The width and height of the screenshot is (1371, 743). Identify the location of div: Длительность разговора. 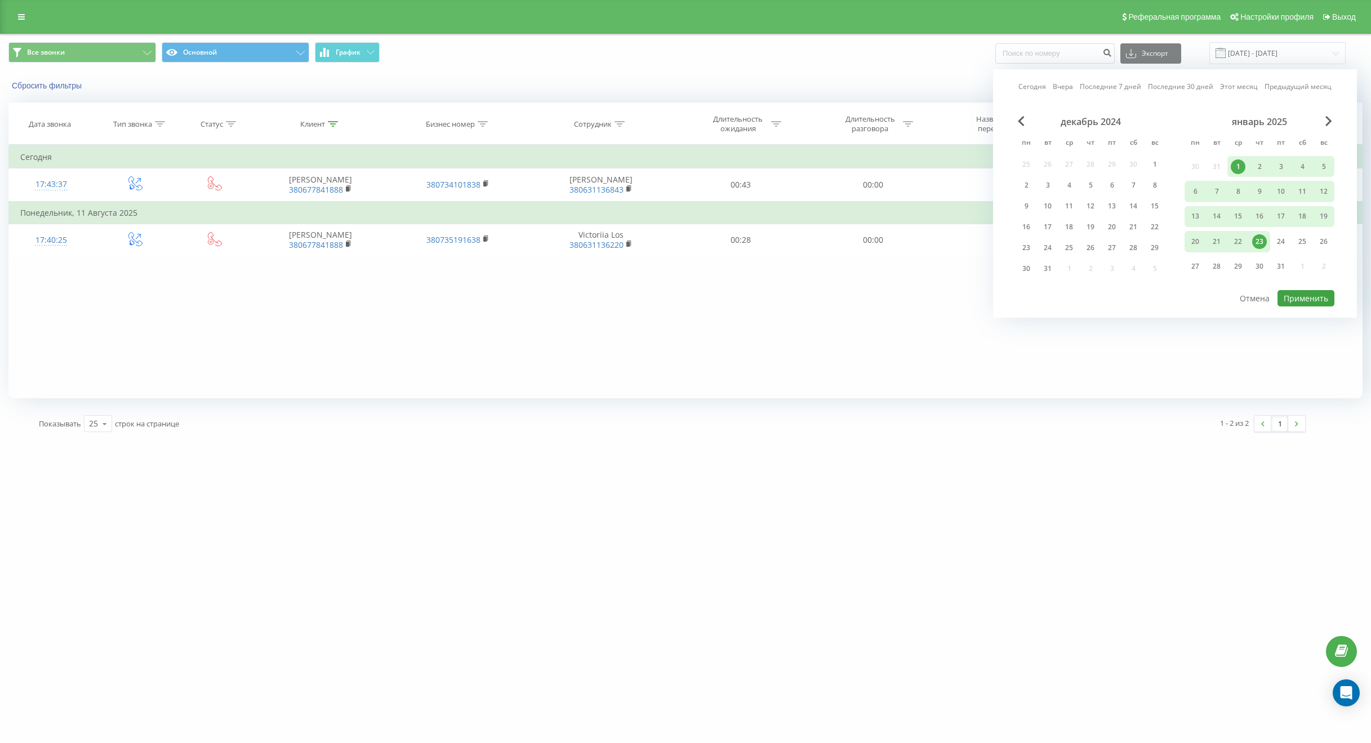
(870, 124).